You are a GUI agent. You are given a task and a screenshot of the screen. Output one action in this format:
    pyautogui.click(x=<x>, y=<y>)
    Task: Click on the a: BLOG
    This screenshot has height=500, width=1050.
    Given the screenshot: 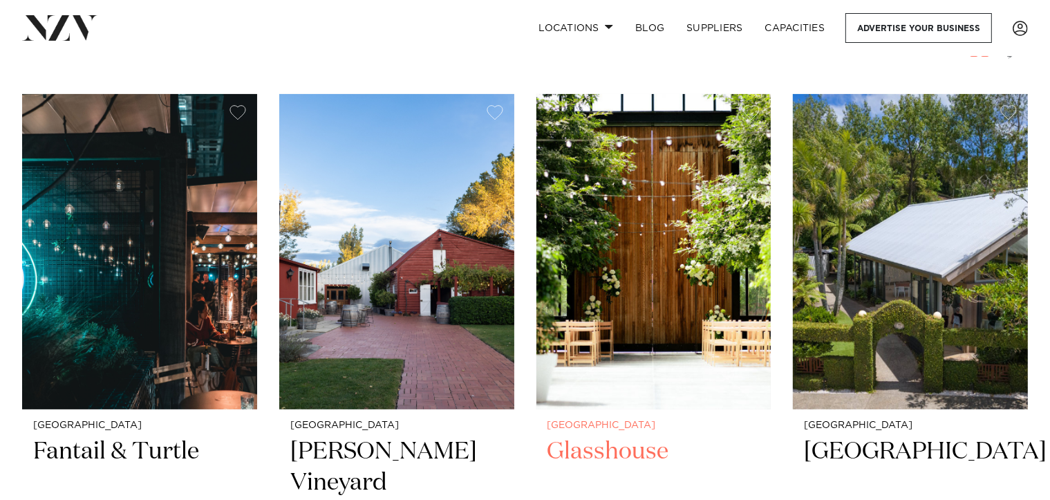 What is the action you would take?
    pyautogui.click(x=650, y=28)
    